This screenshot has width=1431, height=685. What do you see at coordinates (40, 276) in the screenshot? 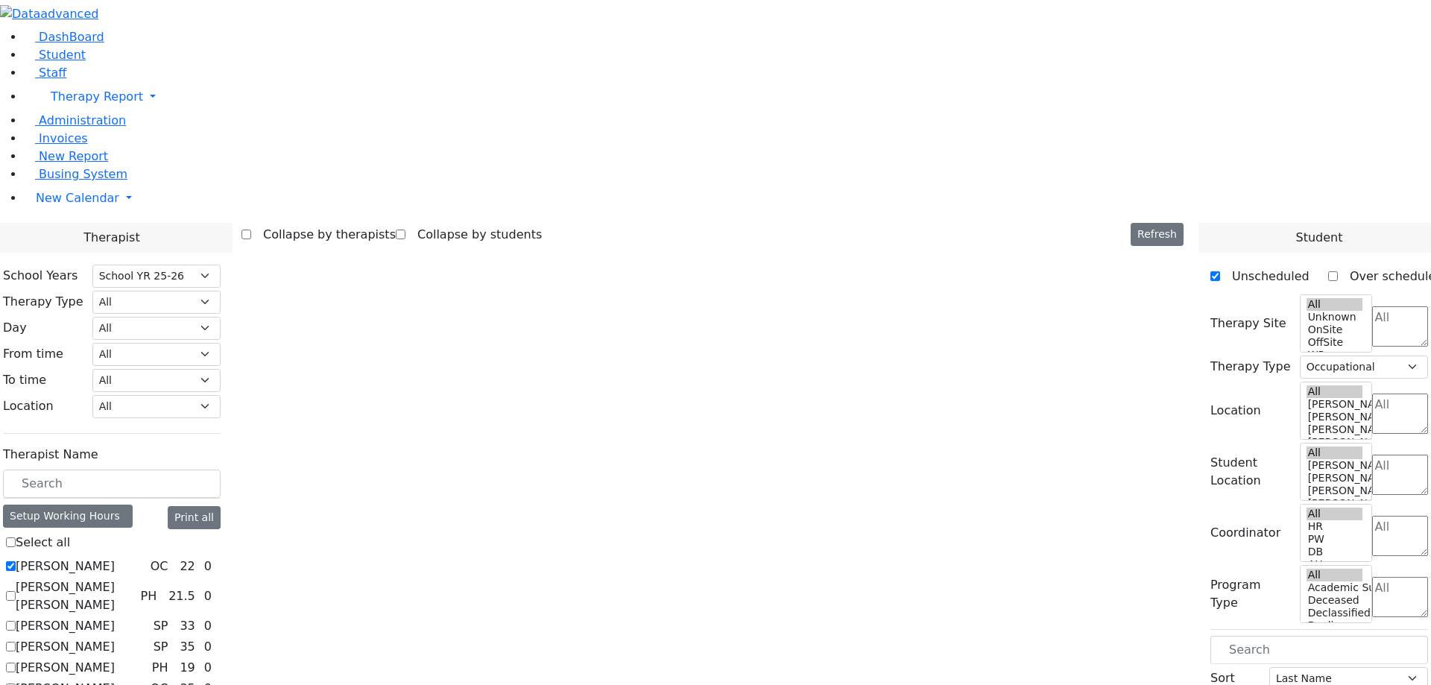
I see `label: School Years` at bounding box center [40, 276].